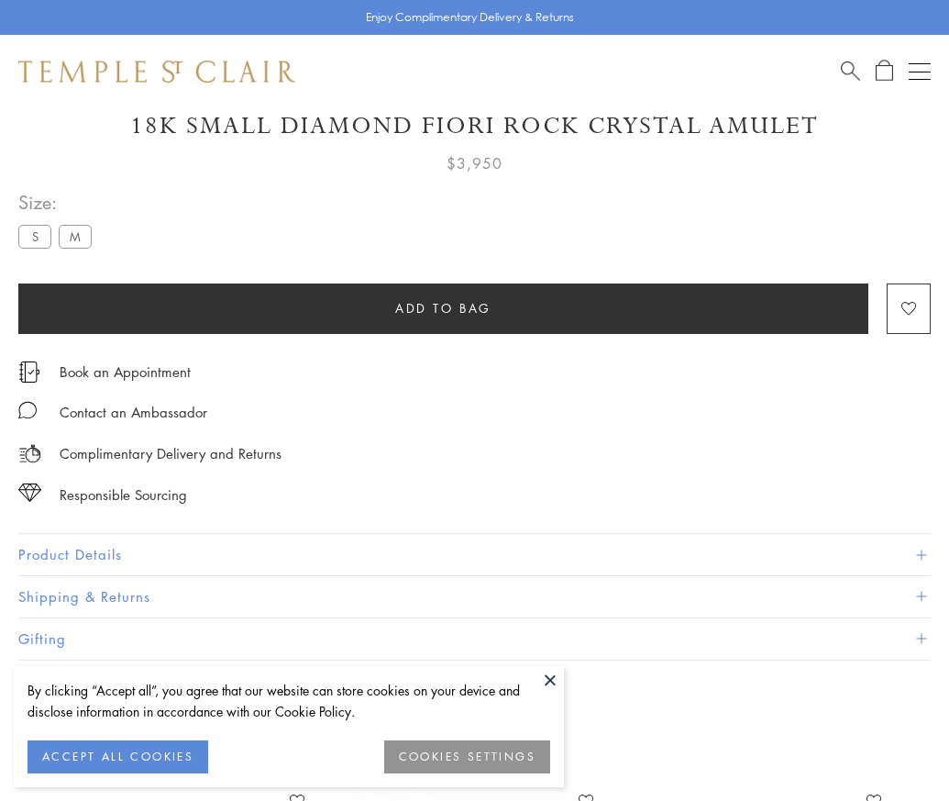  Describe the element at coordinates (117, 757) in the screenshot. I see `button: ACCEPT ALL COOKIES` at that location.